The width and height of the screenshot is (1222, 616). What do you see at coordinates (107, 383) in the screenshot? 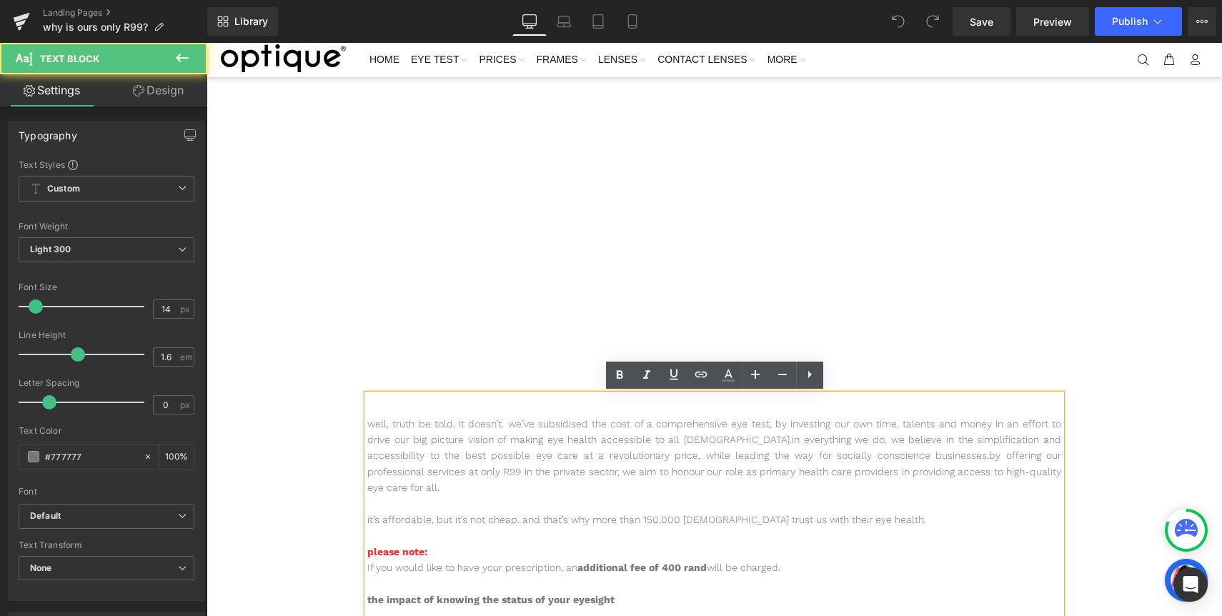
I see `div: Letter Spacing` at bounding box center [107, 383].